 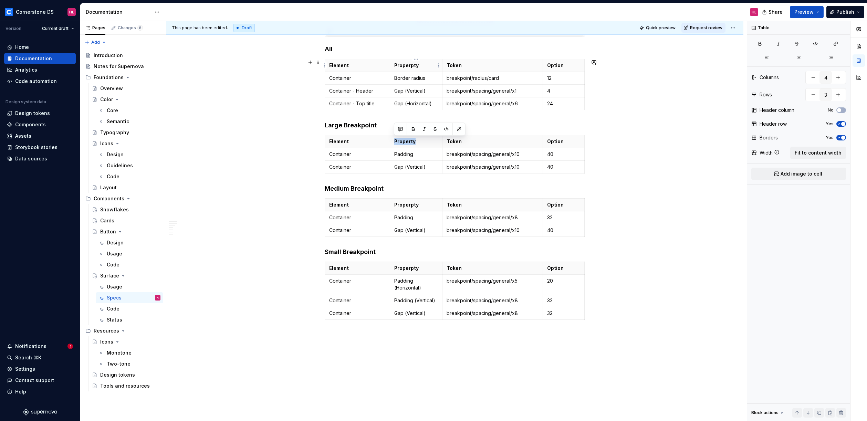 I want to click on a: Status, so click(x=129, y=320).